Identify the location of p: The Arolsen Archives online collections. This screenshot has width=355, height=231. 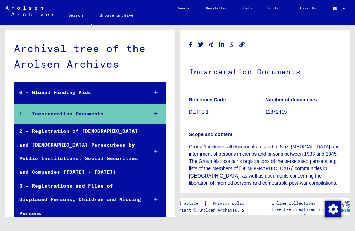
(301, 200).